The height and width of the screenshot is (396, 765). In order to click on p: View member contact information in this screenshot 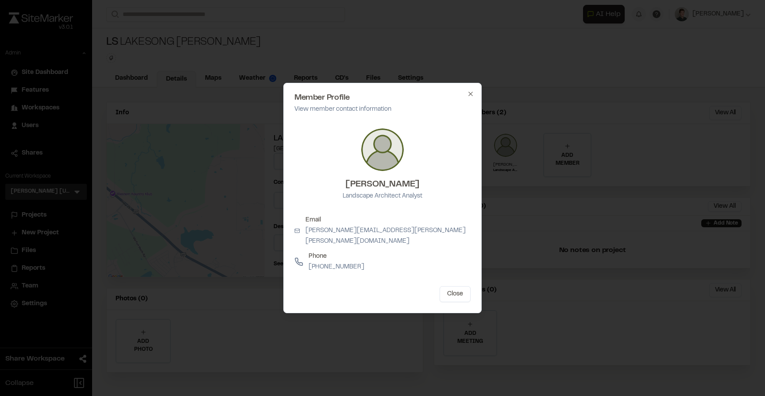, I will do `click(382, 109)`.